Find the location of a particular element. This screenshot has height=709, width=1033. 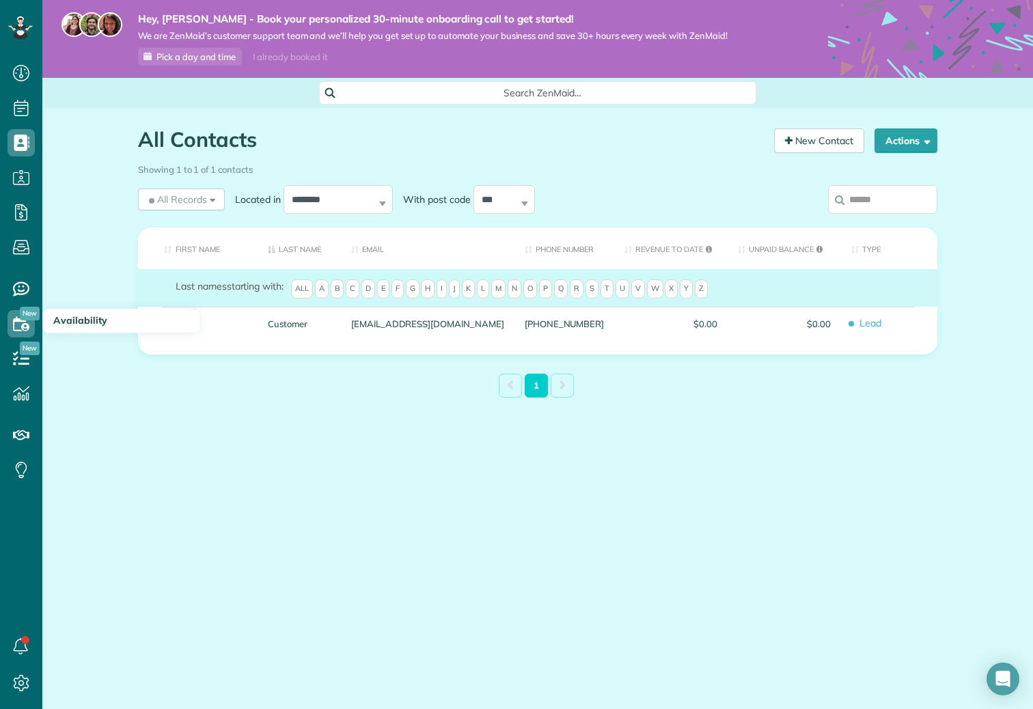

span: All Records is located at coordinates (176, 200).